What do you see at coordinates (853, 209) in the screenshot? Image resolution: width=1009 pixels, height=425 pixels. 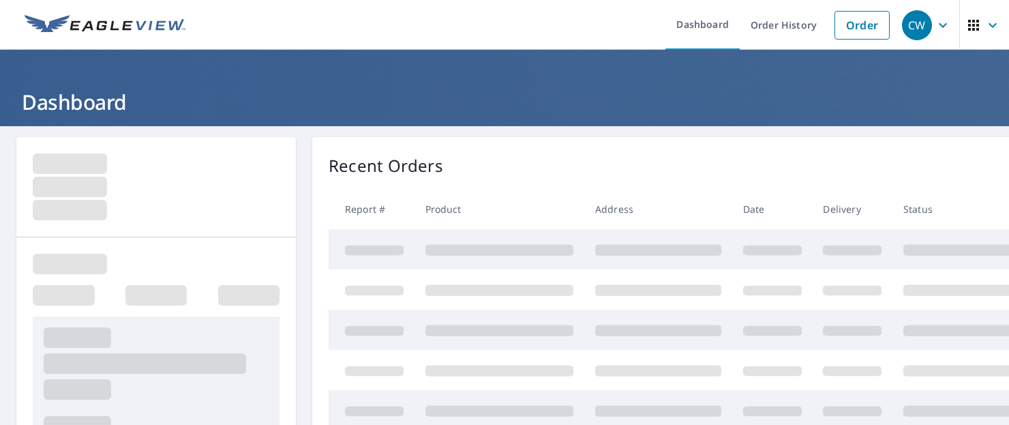 I see `th: Delivery` at bounding box center [853, 209].